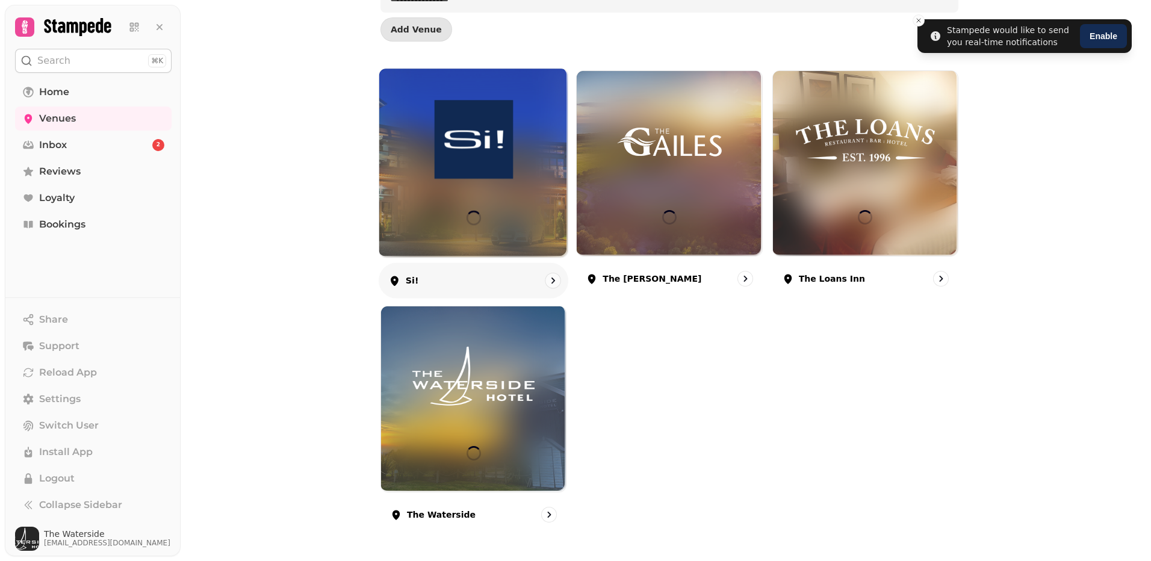 The height and width of the screenshot is (561, 1151). What do you see at coordinates (473, 140) in the screenshot?
I see `img: Si!` at bounding box center [473, 140].